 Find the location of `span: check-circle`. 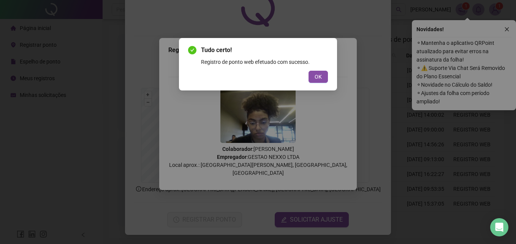

span: check-circle is located at coordinates (192, 50).